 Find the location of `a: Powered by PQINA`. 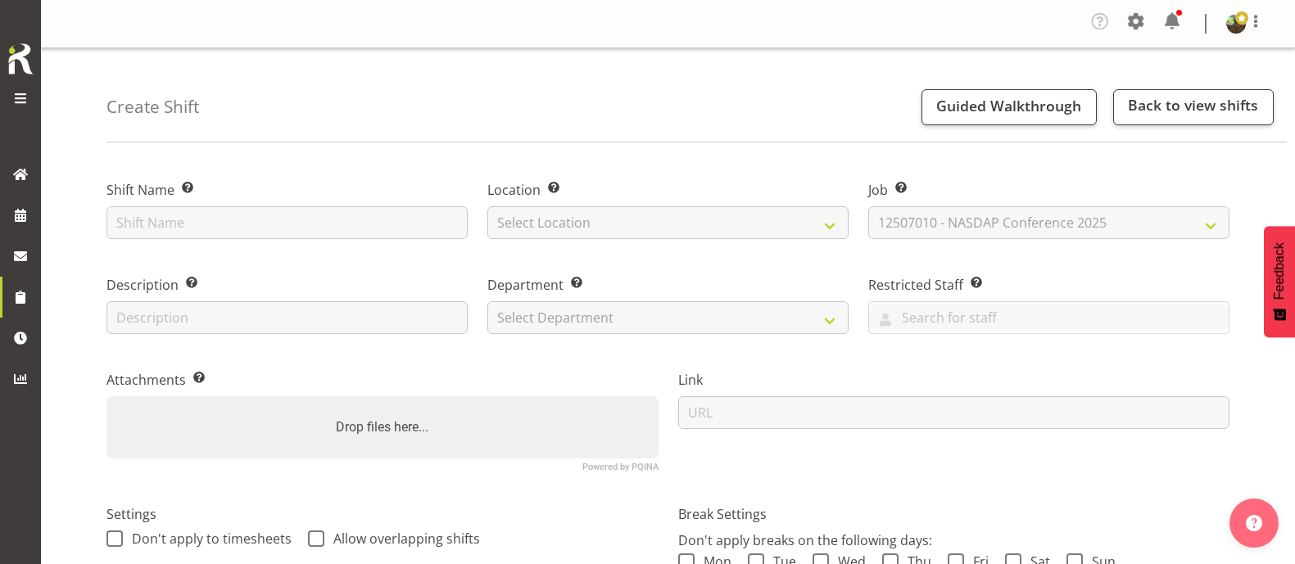

a: Powered by PQINA is located at coordinates (620, 467).